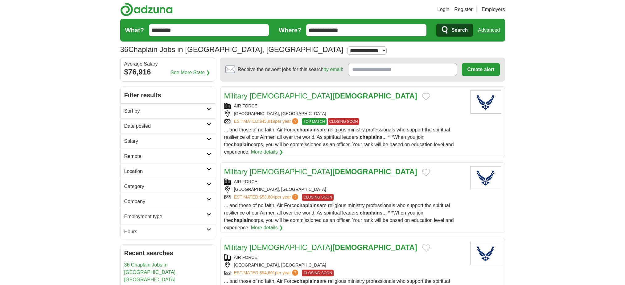  Describe the element at coordinates (165, 141) in the screenshot. I see `h2: Salary` at that location.